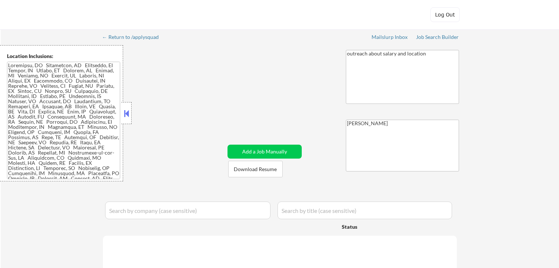  I want to click on div: ← Return to /applysquad, so click(134, 37).